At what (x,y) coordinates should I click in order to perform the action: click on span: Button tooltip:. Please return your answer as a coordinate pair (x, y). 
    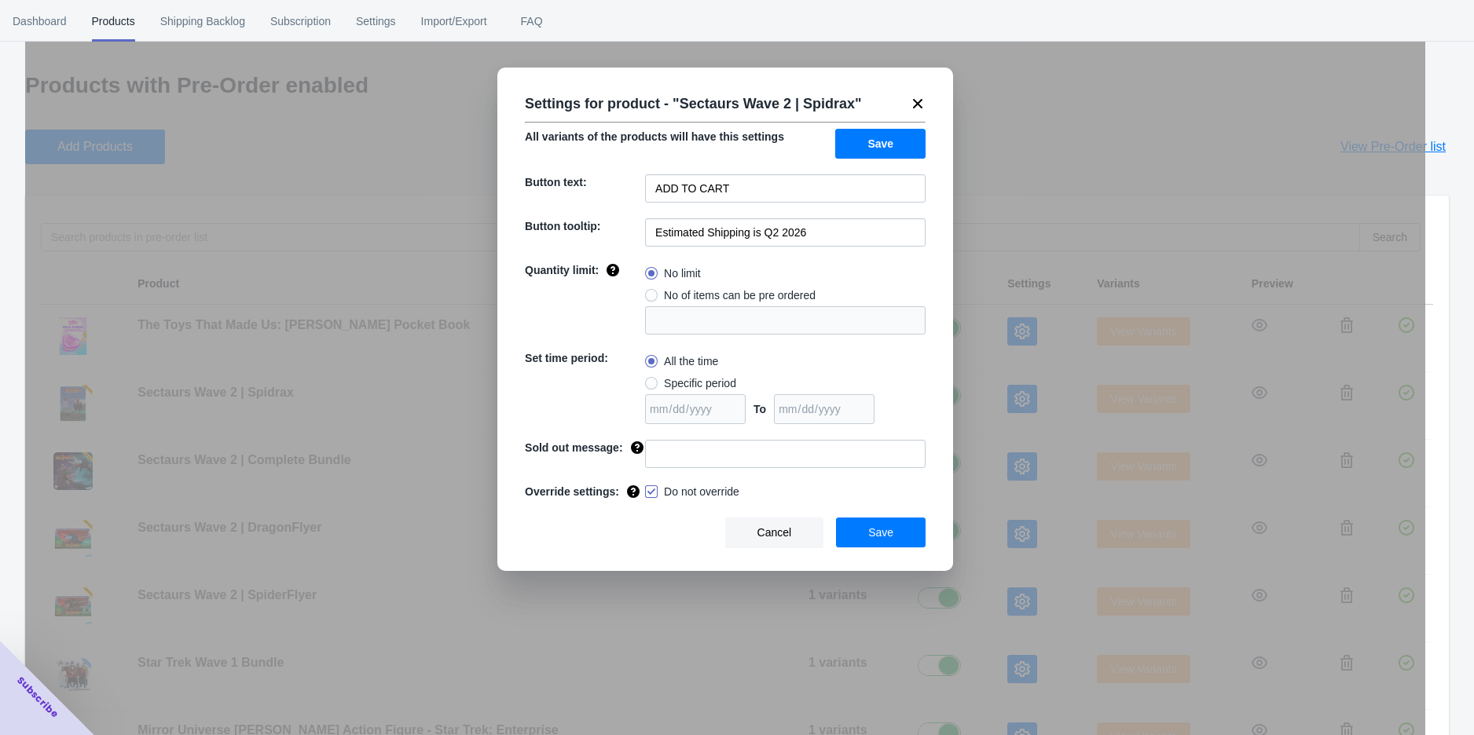
    Looking at the image, I should click on (562, 226).